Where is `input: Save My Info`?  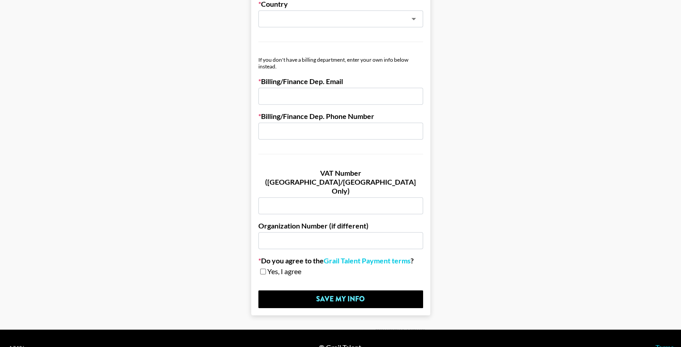
input: Save My Info is located at coordinates (341, 300).